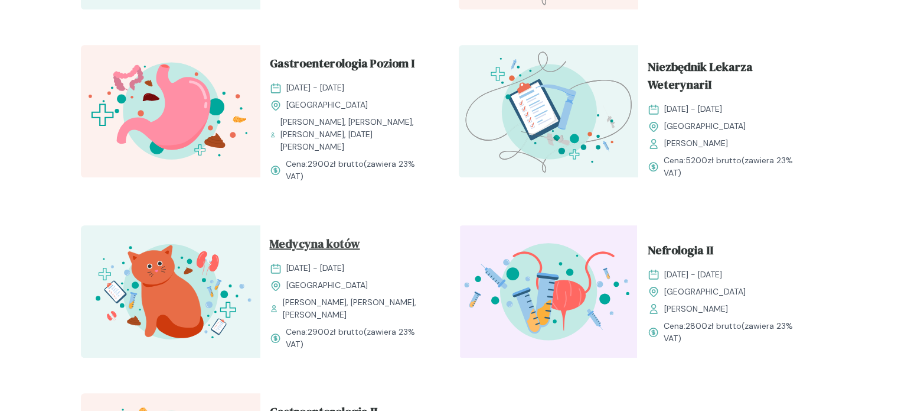  I want to click on img: aHe4VUMqNJQqH-M0_ProcMH_T.svg, so click(549, 111).